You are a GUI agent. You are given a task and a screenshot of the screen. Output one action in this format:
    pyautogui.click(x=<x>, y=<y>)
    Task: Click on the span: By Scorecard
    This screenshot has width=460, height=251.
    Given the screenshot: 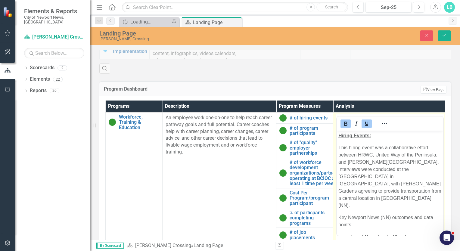 What is the action you would take?
    pyautogui.click(x=110, y=245)
    